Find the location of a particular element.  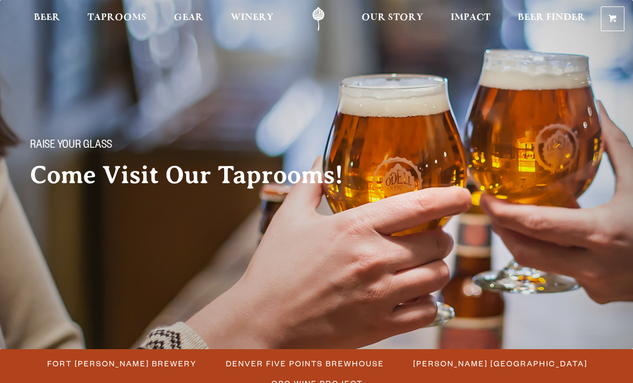

a: Denver Five Points Brewhouse is located at coordinates (304, 363).